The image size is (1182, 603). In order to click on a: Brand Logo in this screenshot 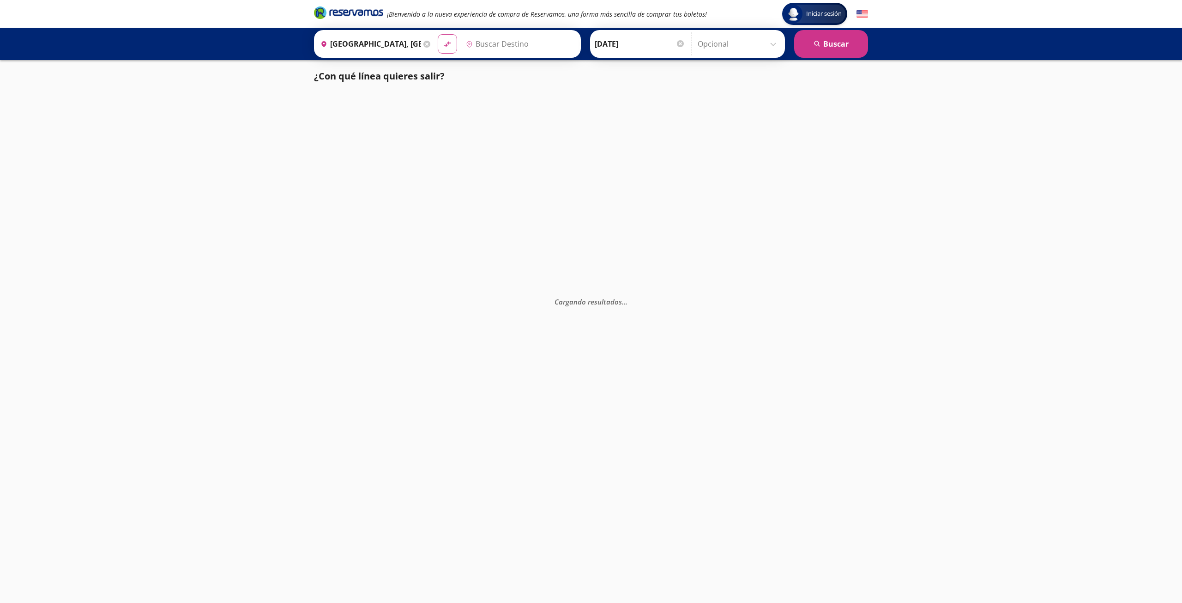, I will do `click(349, 14)`.